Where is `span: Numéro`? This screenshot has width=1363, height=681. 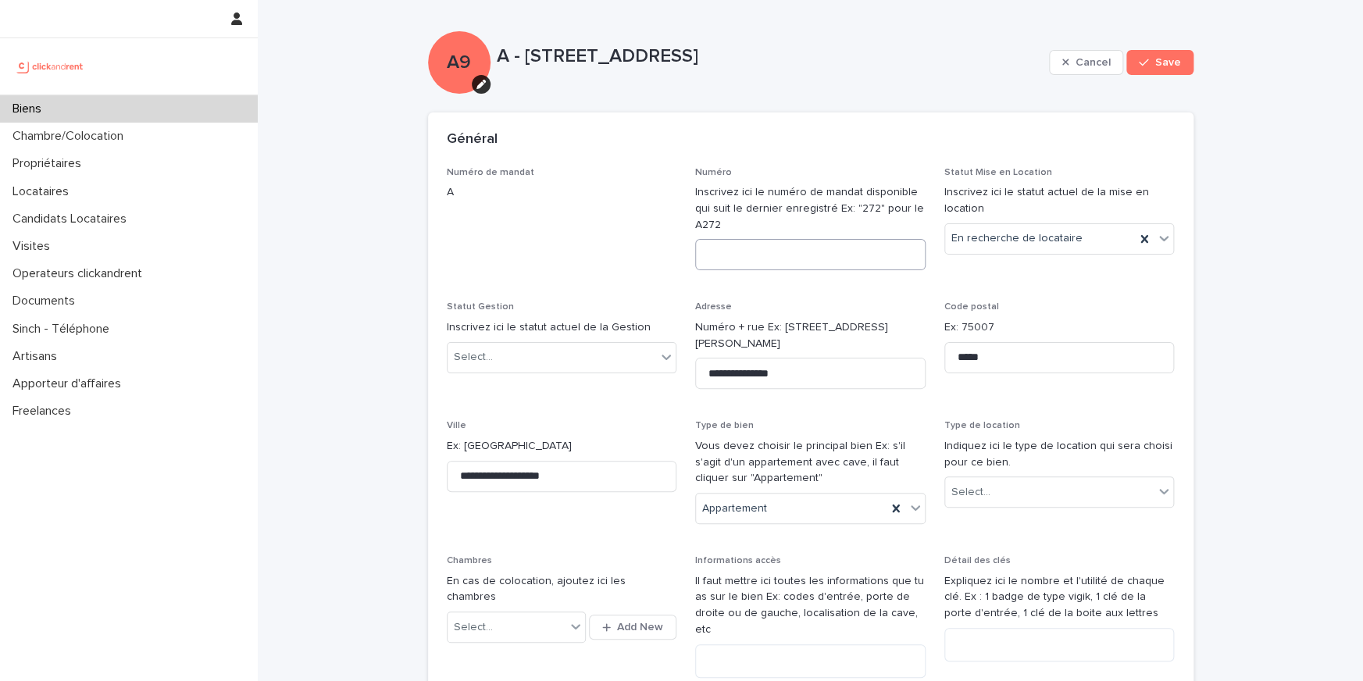 span: Numéro is located at coordinates (713, 173).